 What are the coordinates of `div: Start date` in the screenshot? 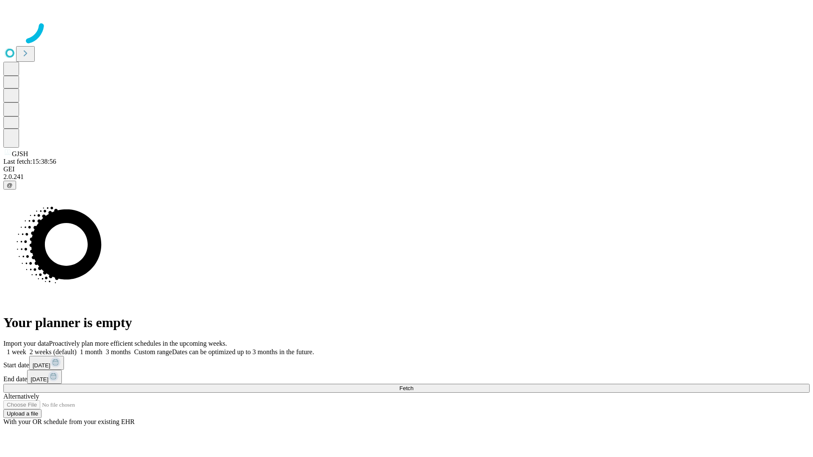 It's located at (406, 363).